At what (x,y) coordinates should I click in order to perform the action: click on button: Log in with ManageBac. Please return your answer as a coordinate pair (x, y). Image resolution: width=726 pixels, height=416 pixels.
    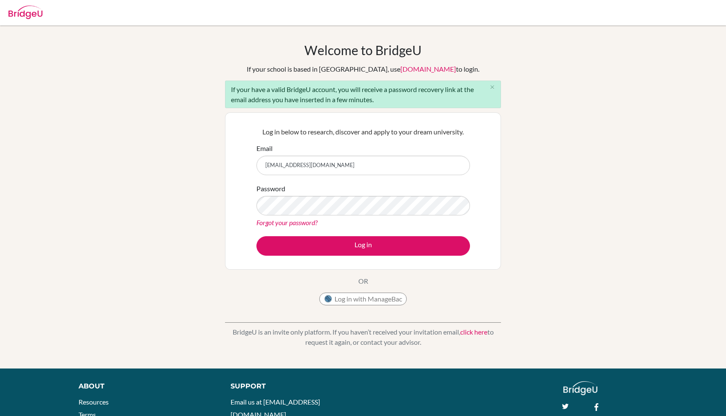
    Looking at the image, I should click on (363, 299).